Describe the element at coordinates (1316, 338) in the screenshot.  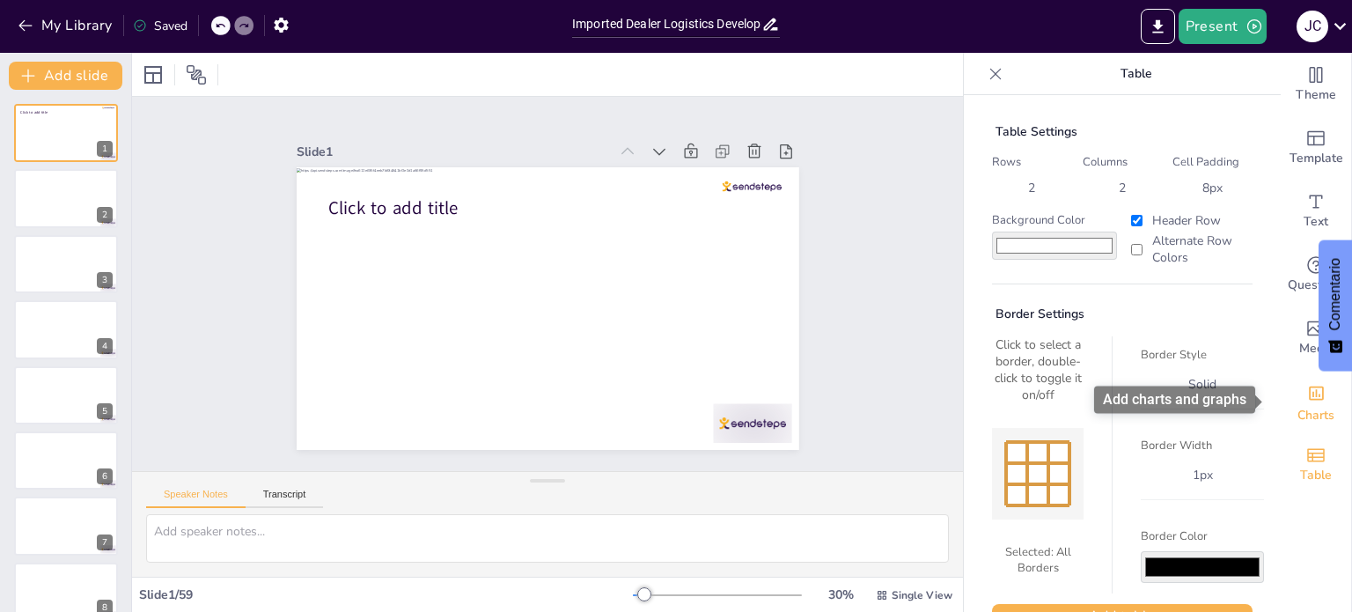
I see `div: Add images, graphics, shapes or video` at that location.